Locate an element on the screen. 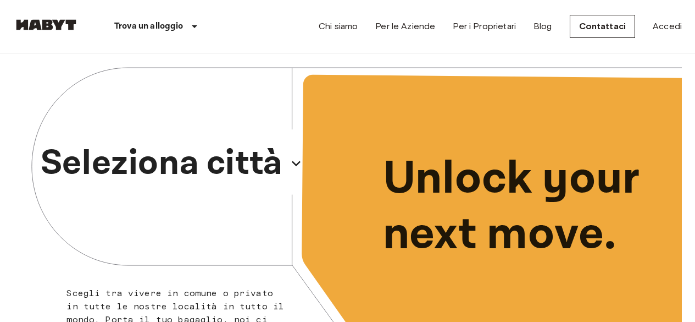 This screenshot has height=322, width=695. p: Seleziona città is located at coordinates (162, 163).